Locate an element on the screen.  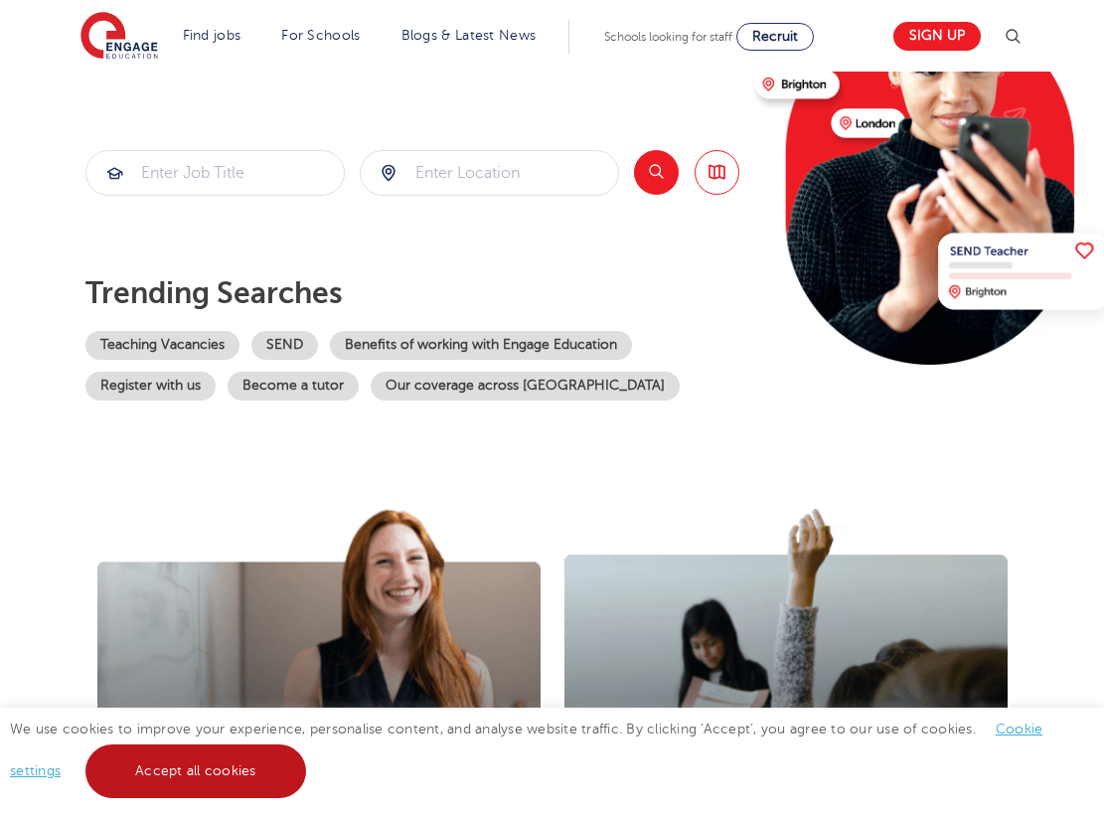
a: SEND is located at coordinates (284, 345).